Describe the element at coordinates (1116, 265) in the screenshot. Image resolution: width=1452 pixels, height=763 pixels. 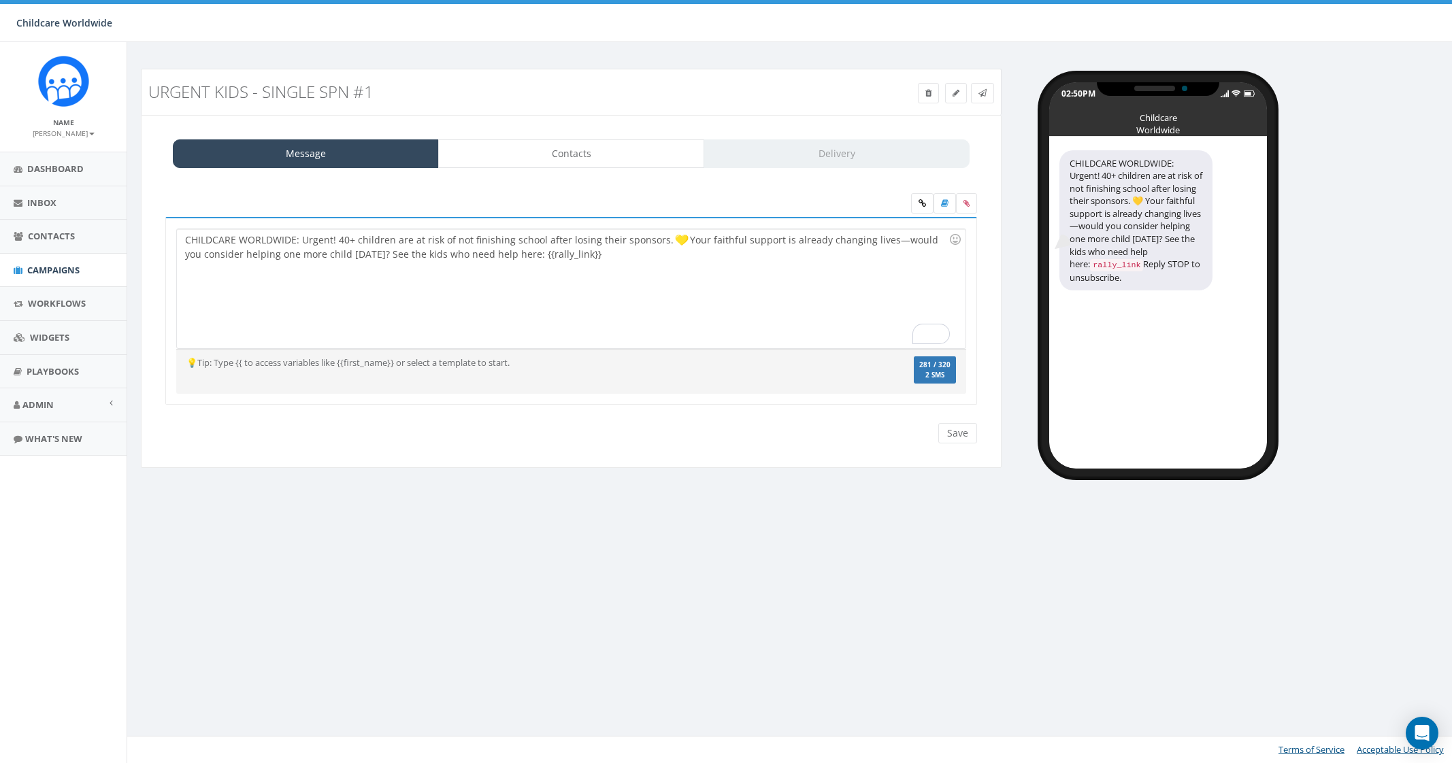
I see `code: rally_link` at that location.